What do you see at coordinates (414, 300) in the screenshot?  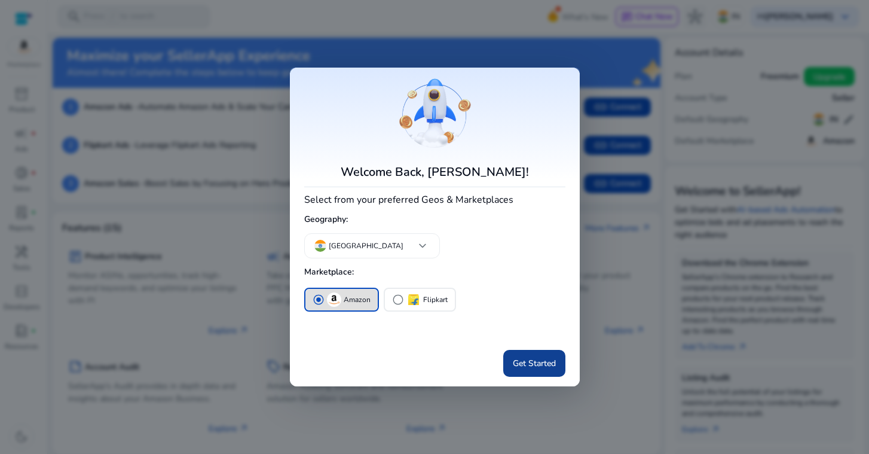 I see `img: flipkart.svg` at bounding box center [414, 300].